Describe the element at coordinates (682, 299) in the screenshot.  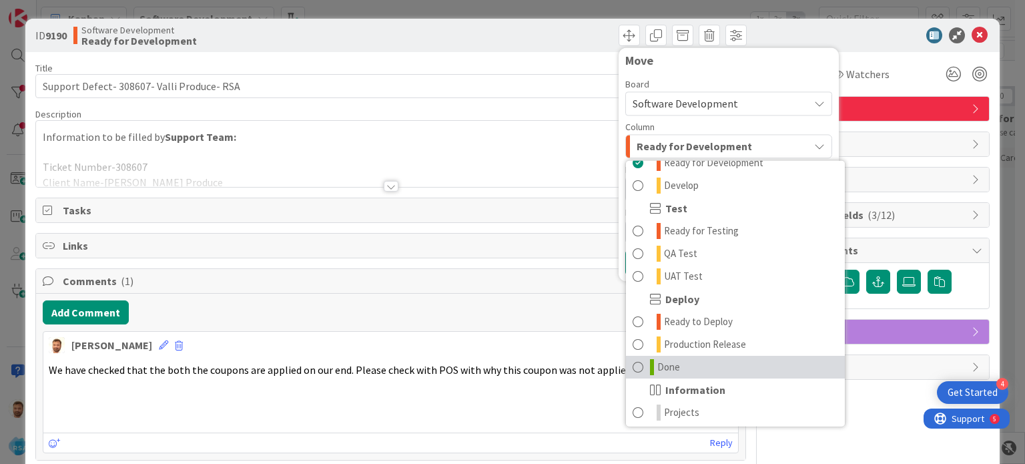
I see `span: Deploy` at that location.